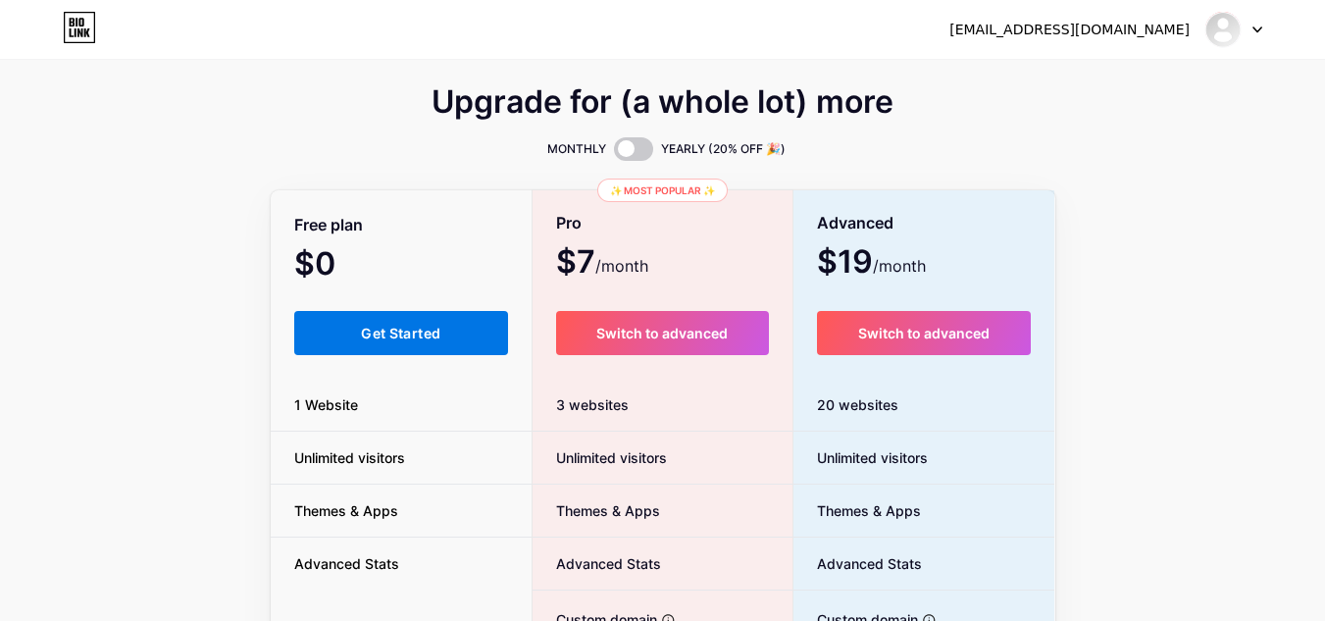 This screenshot has width=1325, height=621. I want to click on span: $7, so click(602, 264).